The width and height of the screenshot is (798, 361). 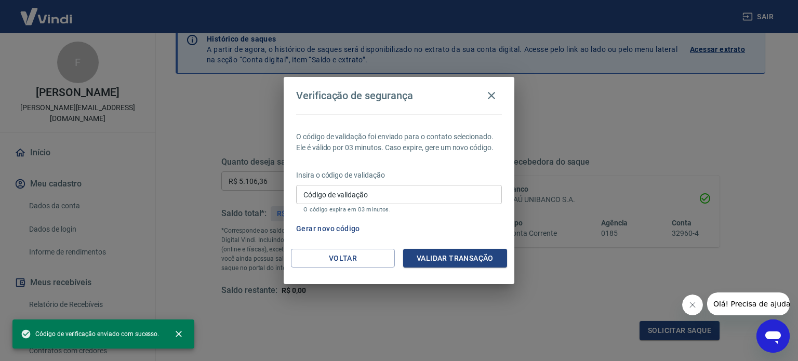 What do you see at coordinates (343, 258) in the screenshot?
I see `button: Voltar` at bounding box center [343, 258].